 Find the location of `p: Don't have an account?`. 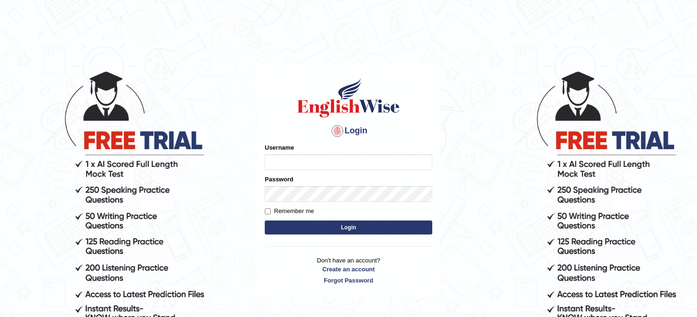

p: Don't have an account? is located at coordinates (349, 270).